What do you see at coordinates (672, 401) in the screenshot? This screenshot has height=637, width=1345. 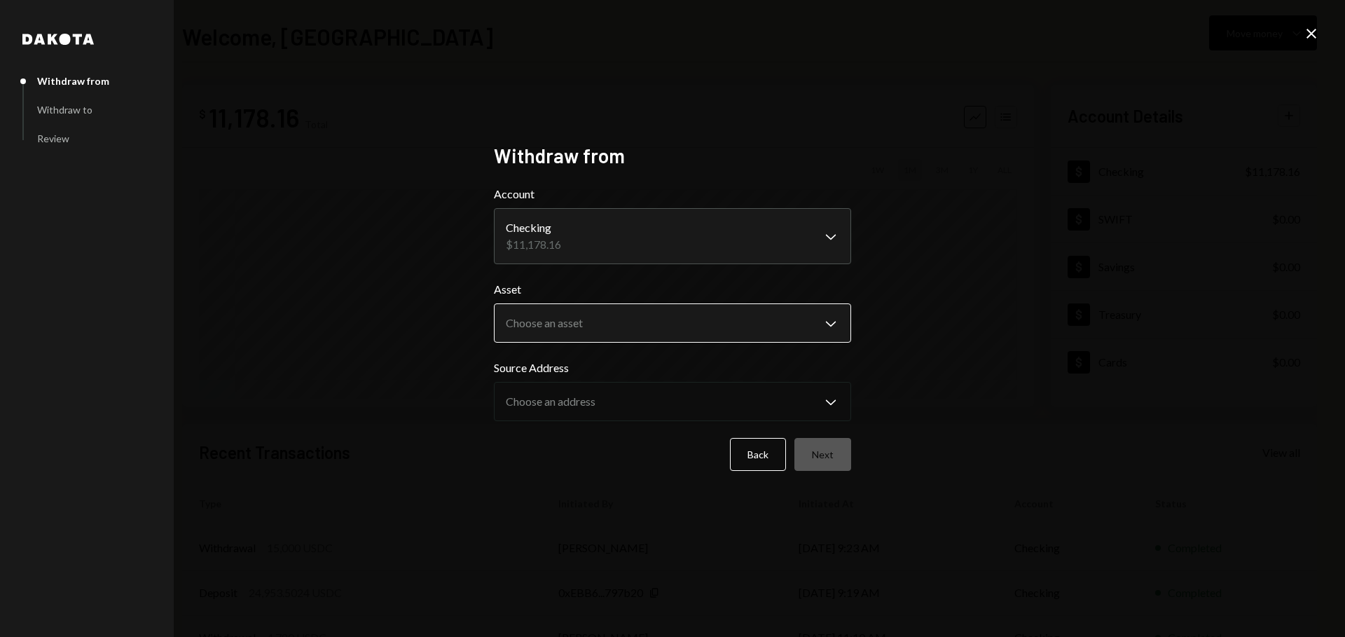 I see `button: Source Address` at bounding box center [672, 401].